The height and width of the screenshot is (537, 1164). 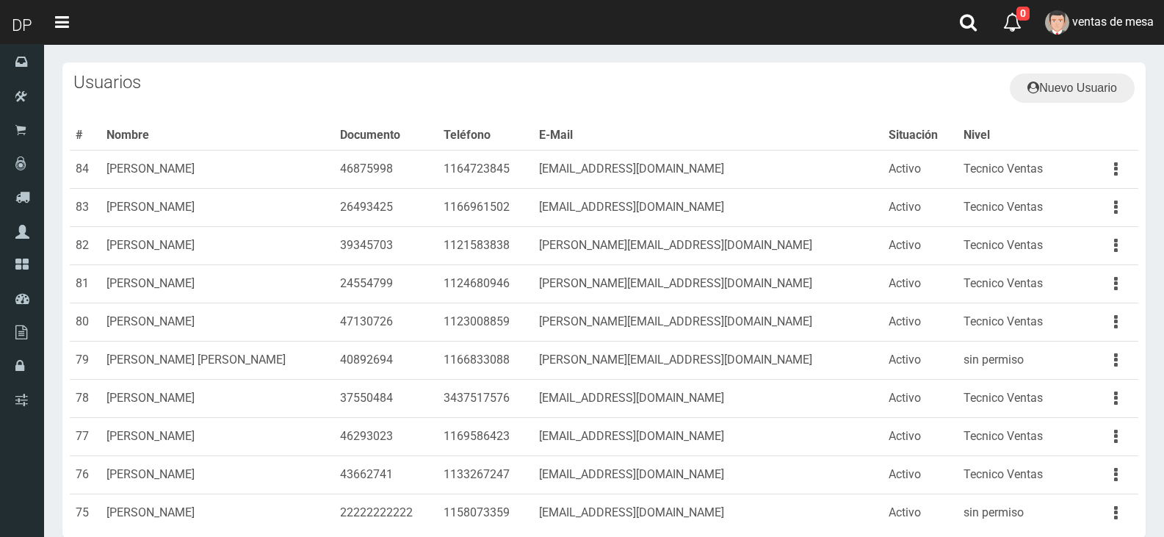 I want to click on img: User Image, so click(x=1057, y=22).